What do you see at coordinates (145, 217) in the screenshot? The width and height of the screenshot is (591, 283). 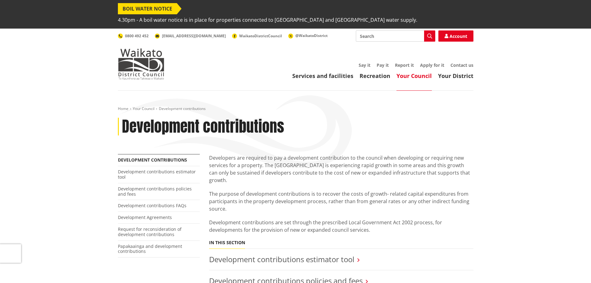 I see `a: Development Agreements` at bounding box center [145, 217].